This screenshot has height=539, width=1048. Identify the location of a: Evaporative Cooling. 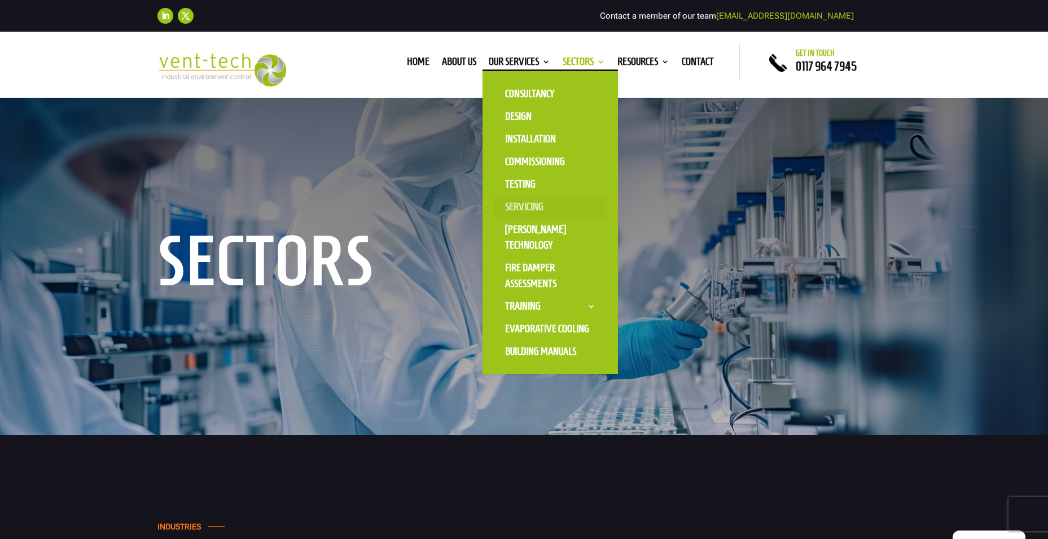
(550, 329).